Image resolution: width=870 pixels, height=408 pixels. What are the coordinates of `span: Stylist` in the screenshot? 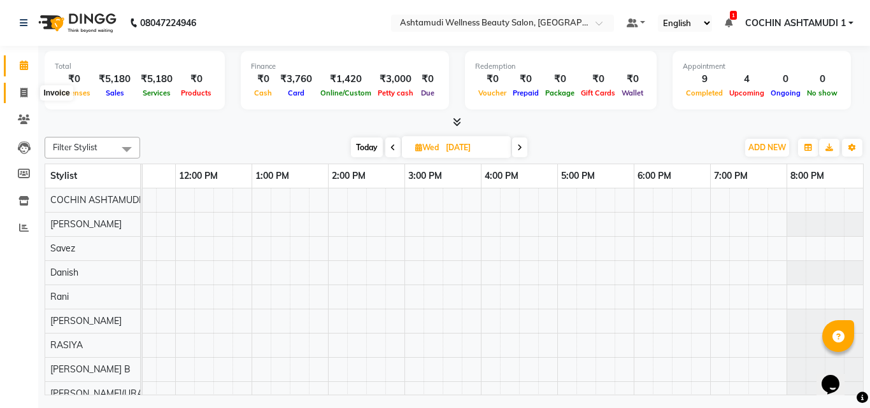 It's located at (64, 176).